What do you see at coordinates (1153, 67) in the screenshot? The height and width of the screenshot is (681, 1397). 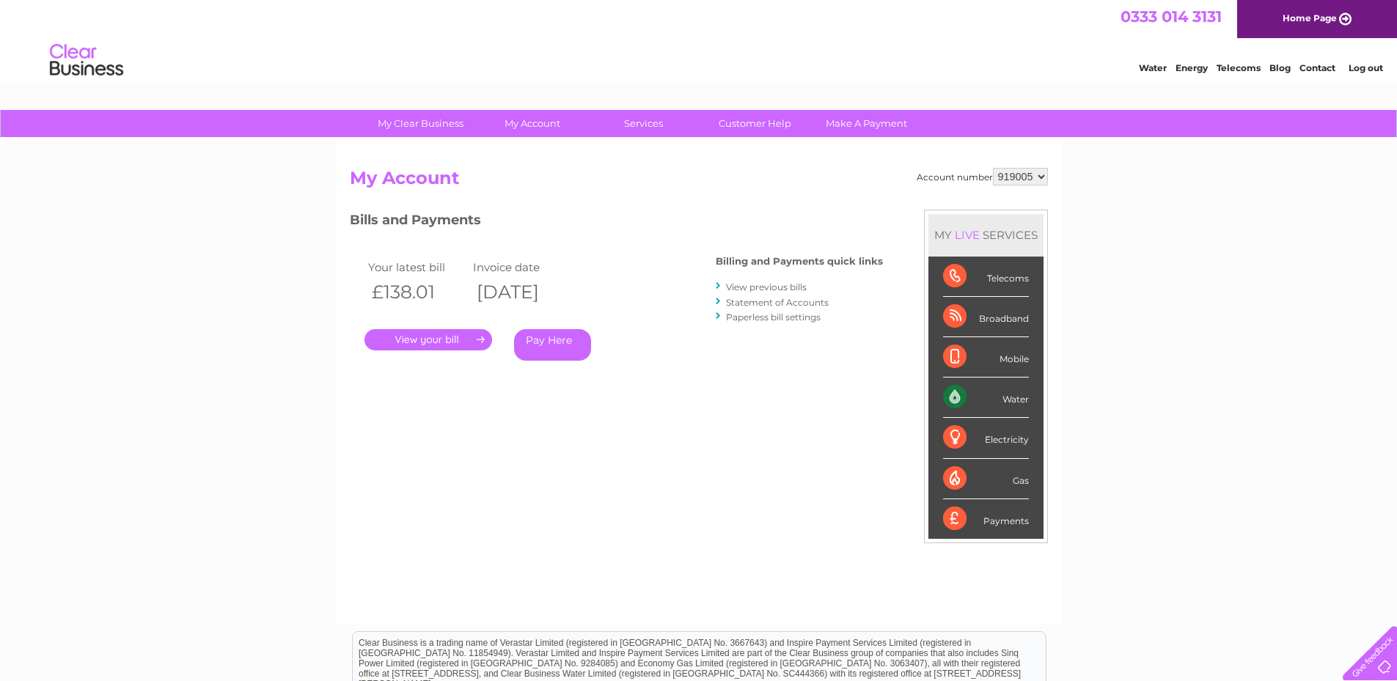 I see `a: Water` at bounding box center [1153, 67].